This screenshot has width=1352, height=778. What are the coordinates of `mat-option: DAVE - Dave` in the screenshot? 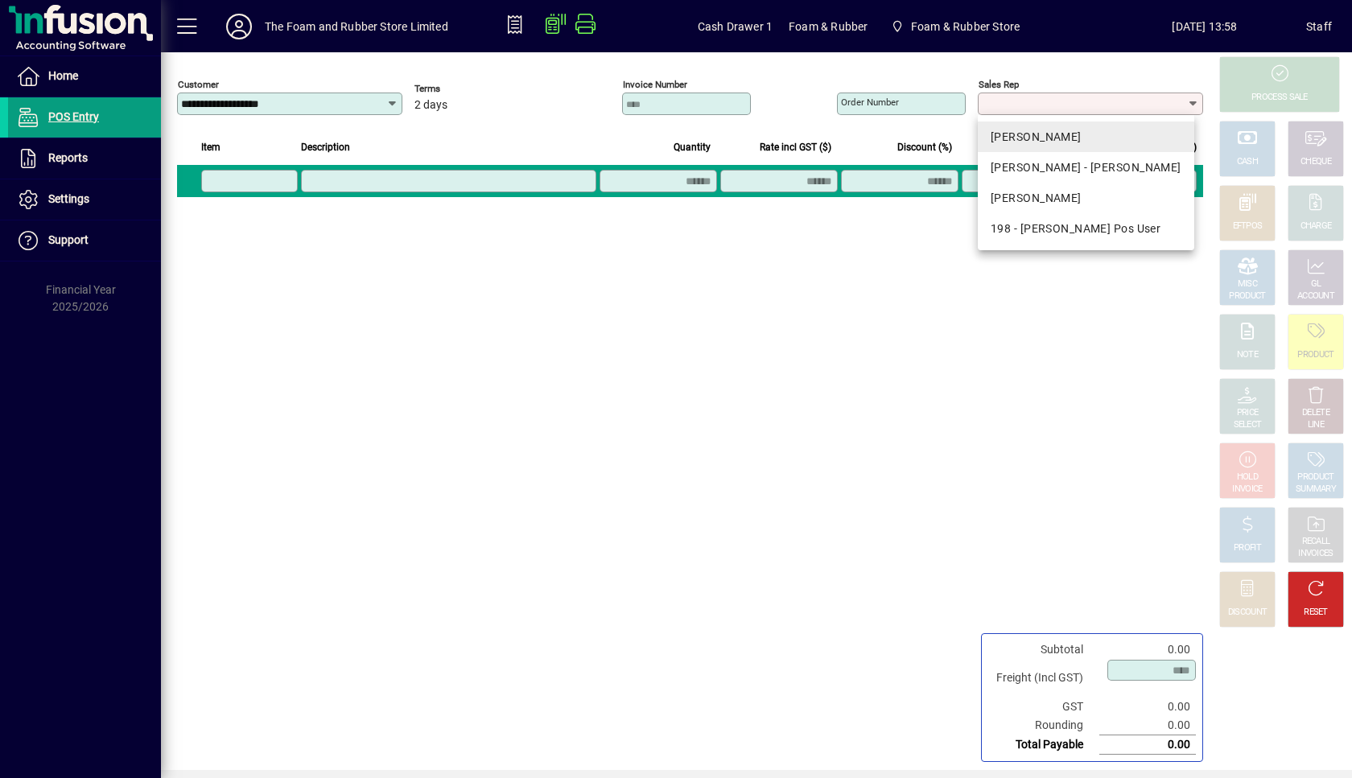 It's located at (1086, 137).